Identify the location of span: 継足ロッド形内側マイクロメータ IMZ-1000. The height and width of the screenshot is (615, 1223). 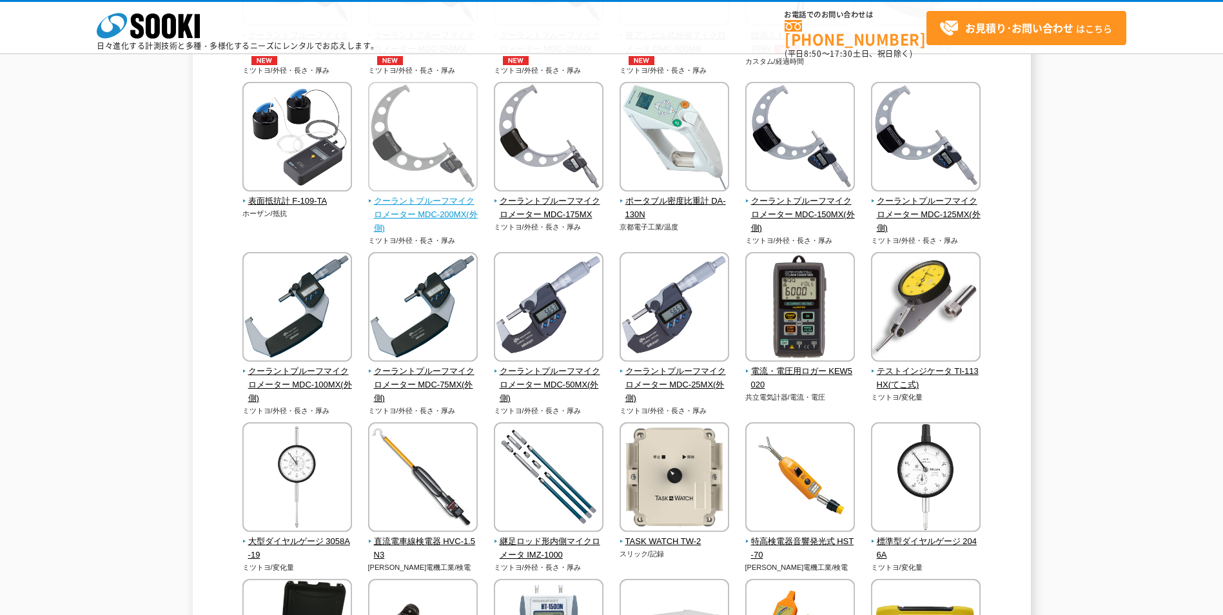
(548, 548).